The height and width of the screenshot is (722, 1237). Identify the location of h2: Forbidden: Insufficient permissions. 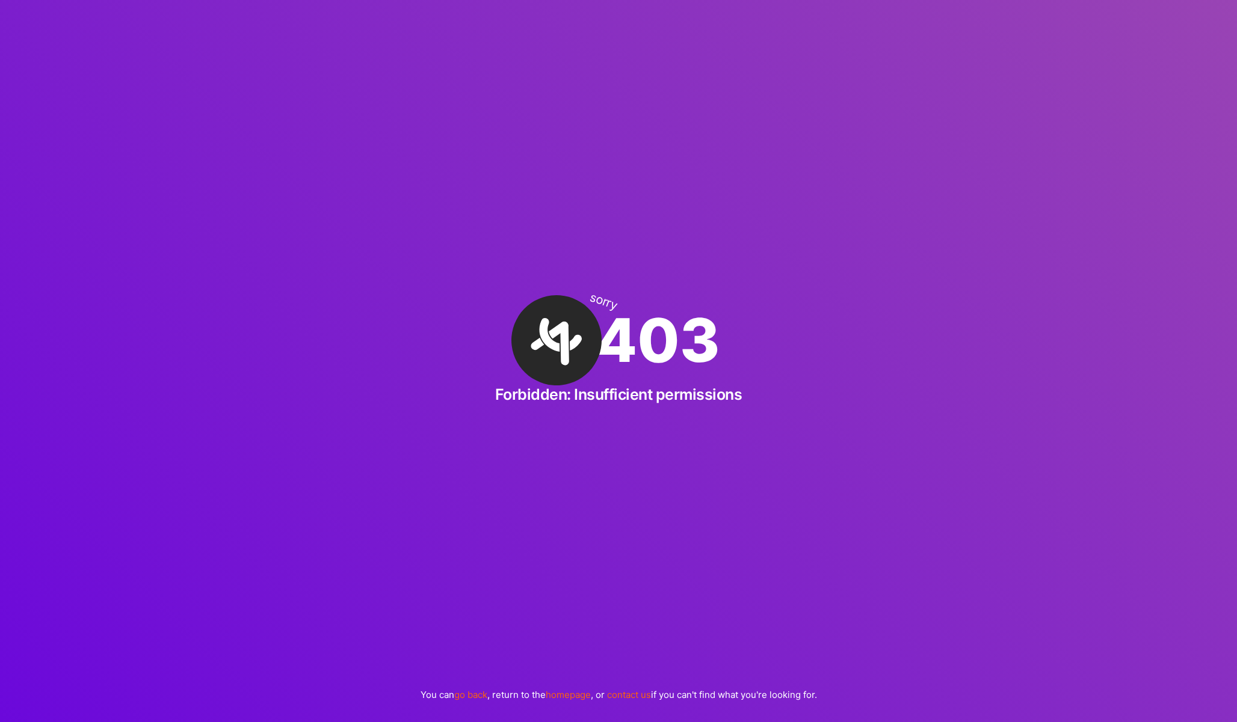
(618, 395).